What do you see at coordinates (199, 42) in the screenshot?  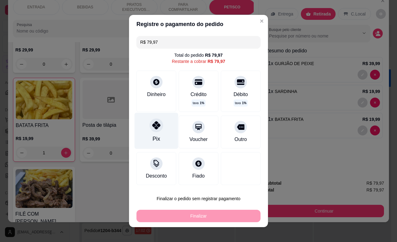 I see `input: Ex.: hambúrguer de cordeiro` at bounding box center [199, 42].